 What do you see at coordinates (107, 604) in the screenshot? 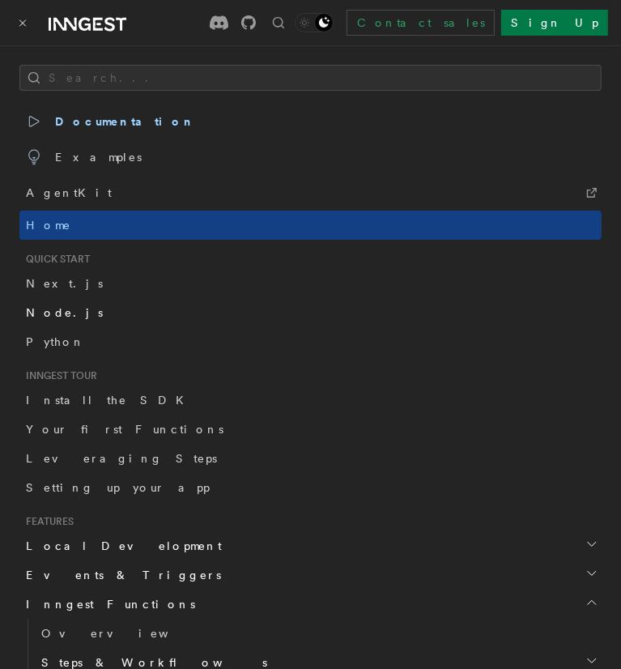
I see `span: Inngest Functions` at bounding box center [107, 604].